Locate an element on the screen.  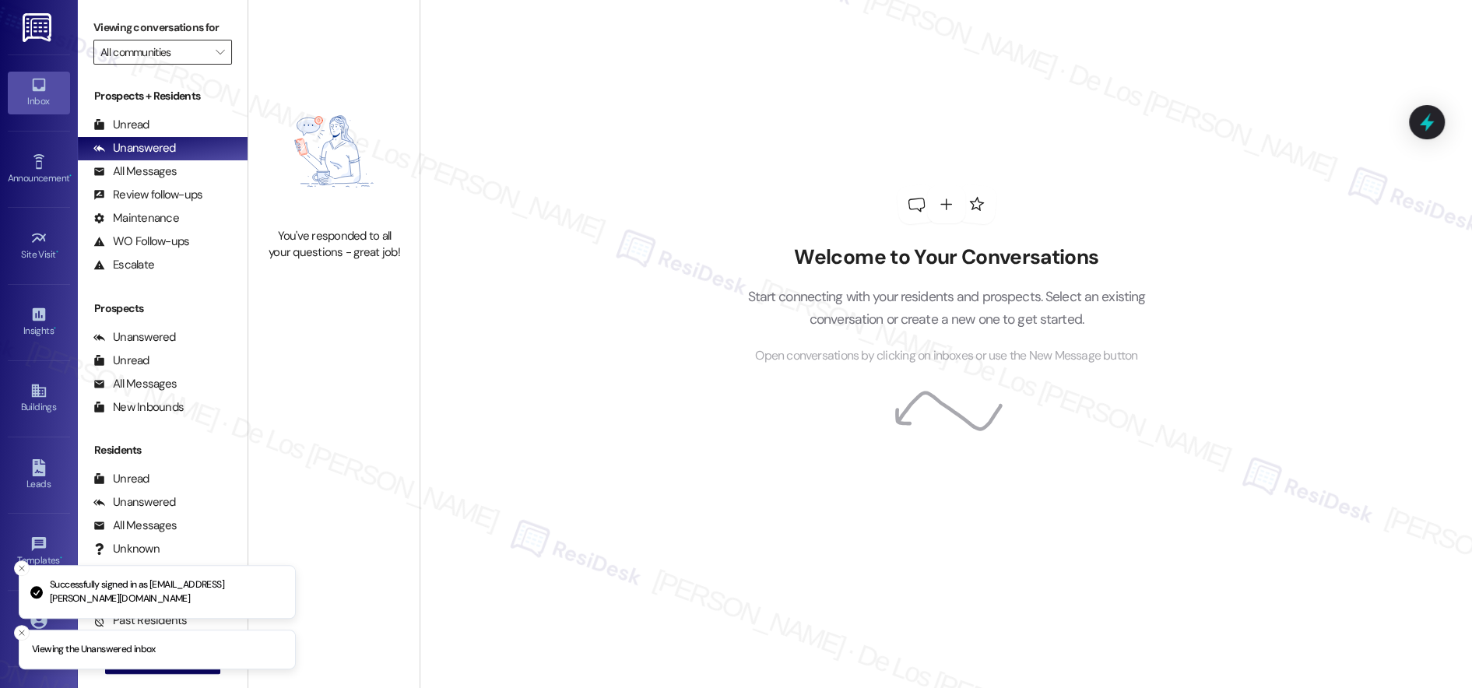
a: Inbox is located at coordinates (39, 93).